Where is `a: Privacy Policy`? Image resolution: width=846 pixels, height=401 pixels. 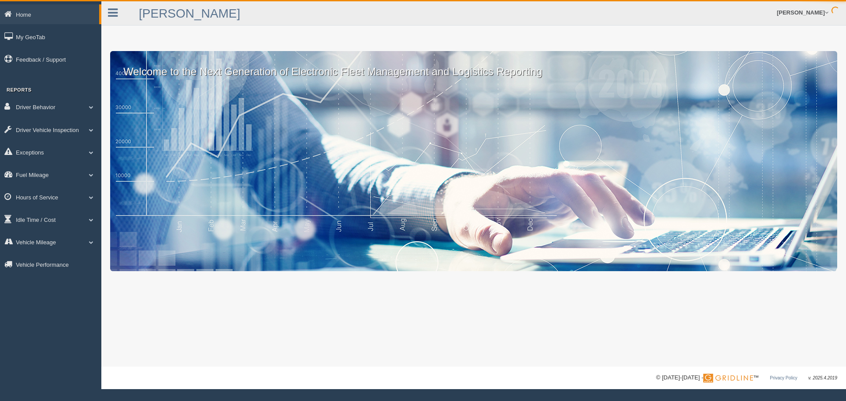 a: Privacy Policy is located at coordinates (783, 378).